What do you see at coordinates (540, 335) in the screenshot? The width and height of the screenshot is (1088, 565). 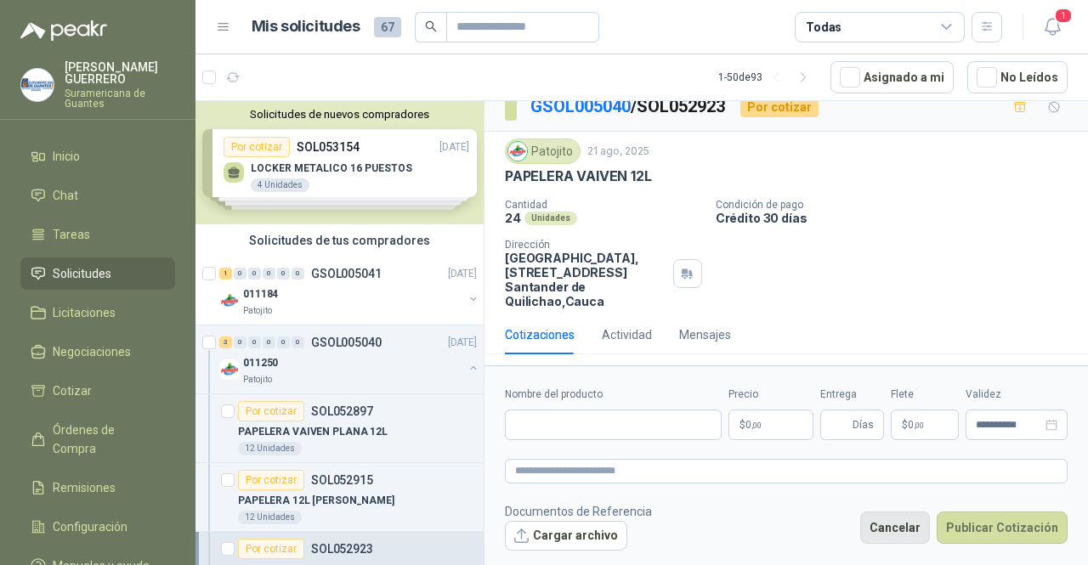 I see `div: Cotizaciones` at bounding box center [540, 335].